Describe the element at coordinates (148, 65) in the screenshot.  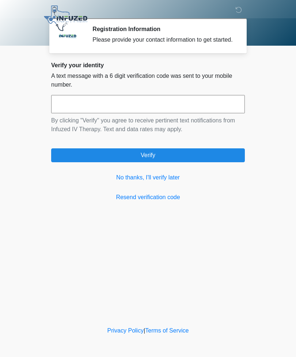
I see `h2: Verify your identity` at that location.